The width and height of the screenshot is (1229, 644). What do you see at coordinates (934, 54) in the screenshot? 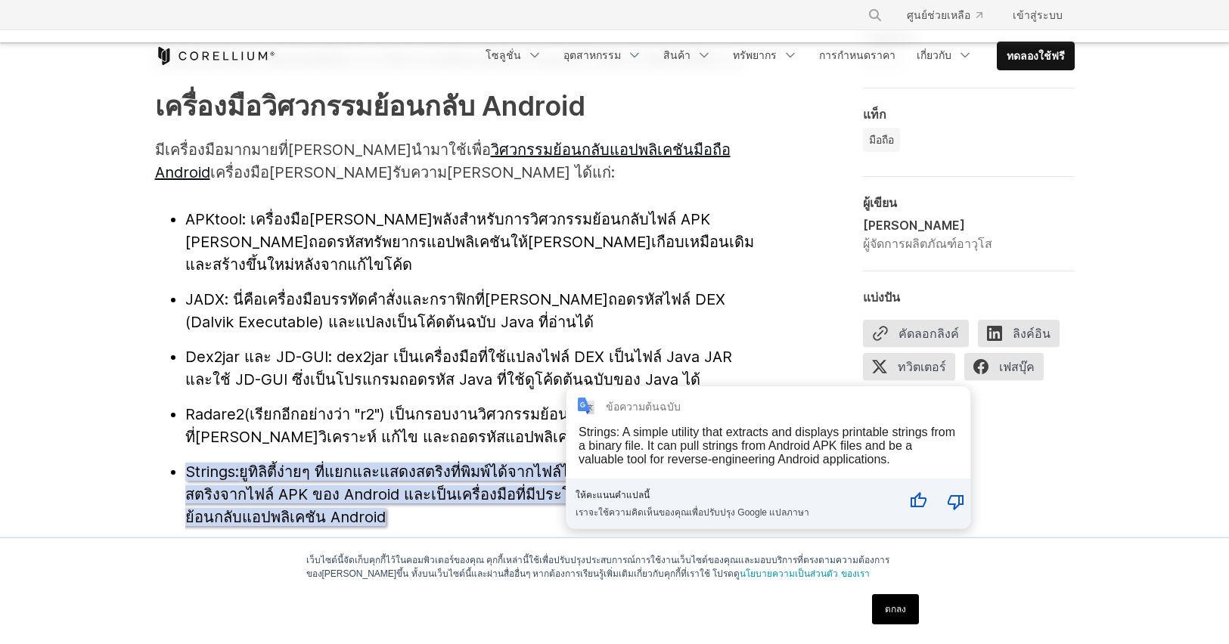
I see `font: เกี่ยวกับ` at bounding box center [934, 54].